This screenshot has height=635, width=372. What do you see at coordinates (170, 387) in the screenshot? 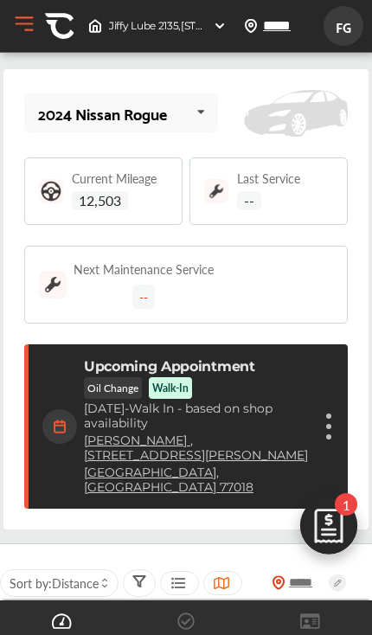
I see `p: Walk-In` at bounding box center [170, 387].